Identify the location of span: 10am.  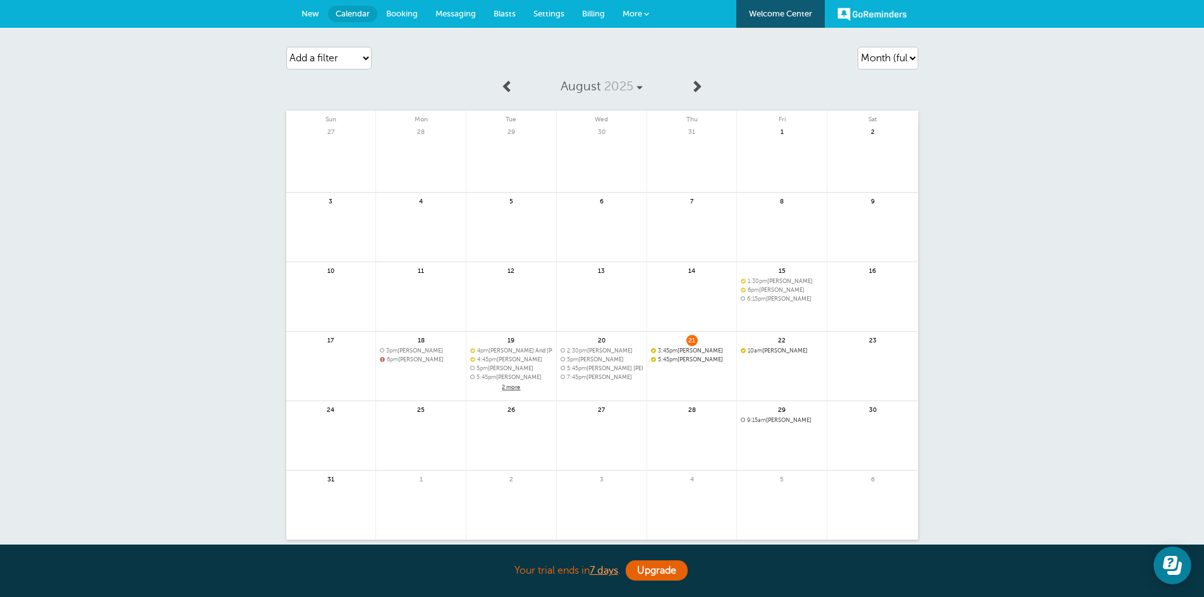
(754, 351).